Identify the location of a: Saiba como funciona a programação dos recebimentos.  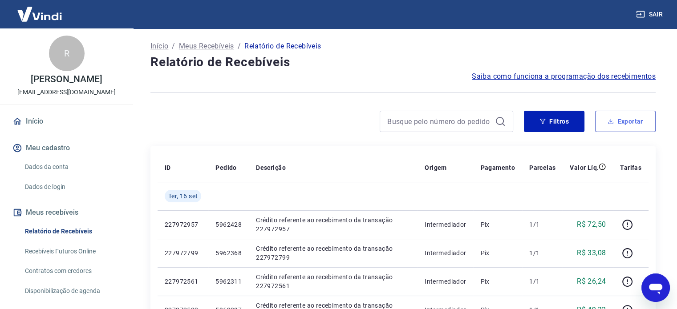
(563, 77).